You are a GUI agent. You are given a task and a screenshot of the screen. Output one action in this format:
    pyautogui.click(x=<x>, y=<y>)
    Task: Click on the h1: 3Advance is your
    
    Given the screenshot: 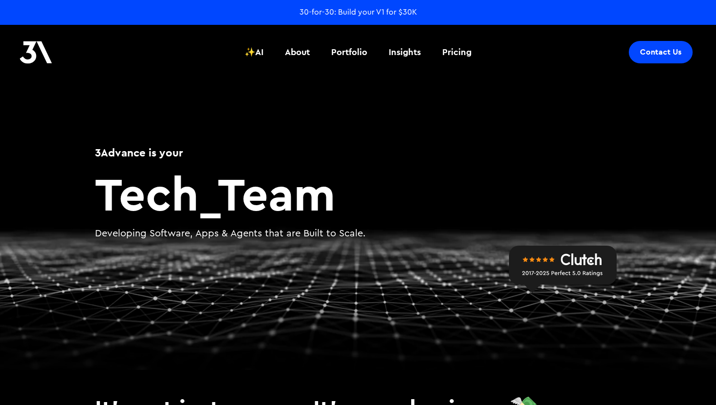 What is the action you would take?
    pyautogui.click(x=358, y=153)
    